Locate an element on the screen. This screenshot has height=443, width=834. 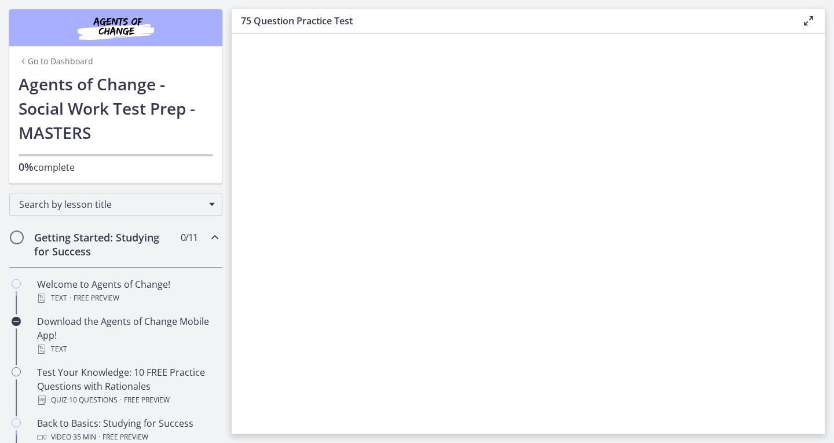
a: Go to Dashboard is located at coordinates (56, 61).